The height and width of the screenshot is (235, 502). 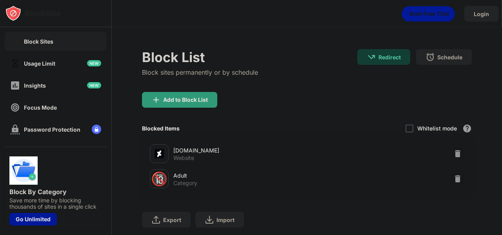 I want to click on div: Import, so click(x=226, y=219).